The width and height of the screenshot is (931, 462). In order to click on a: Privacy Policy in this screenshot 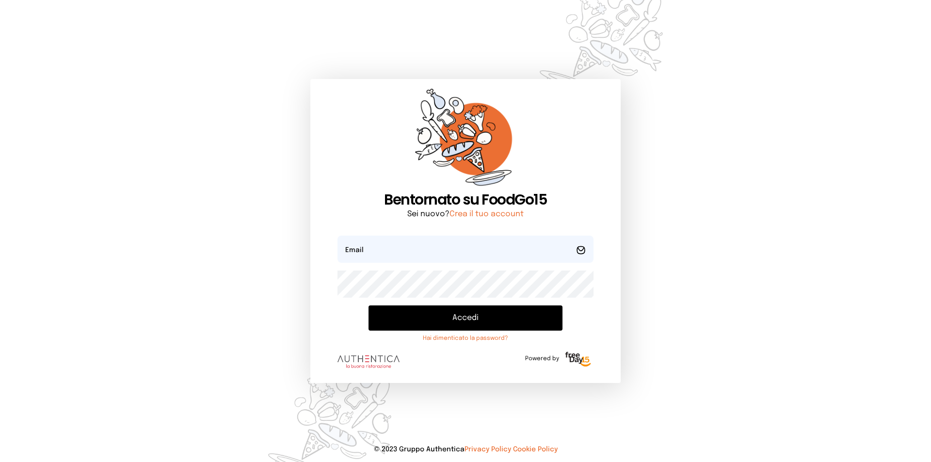, I will do `click(488, 450)`.